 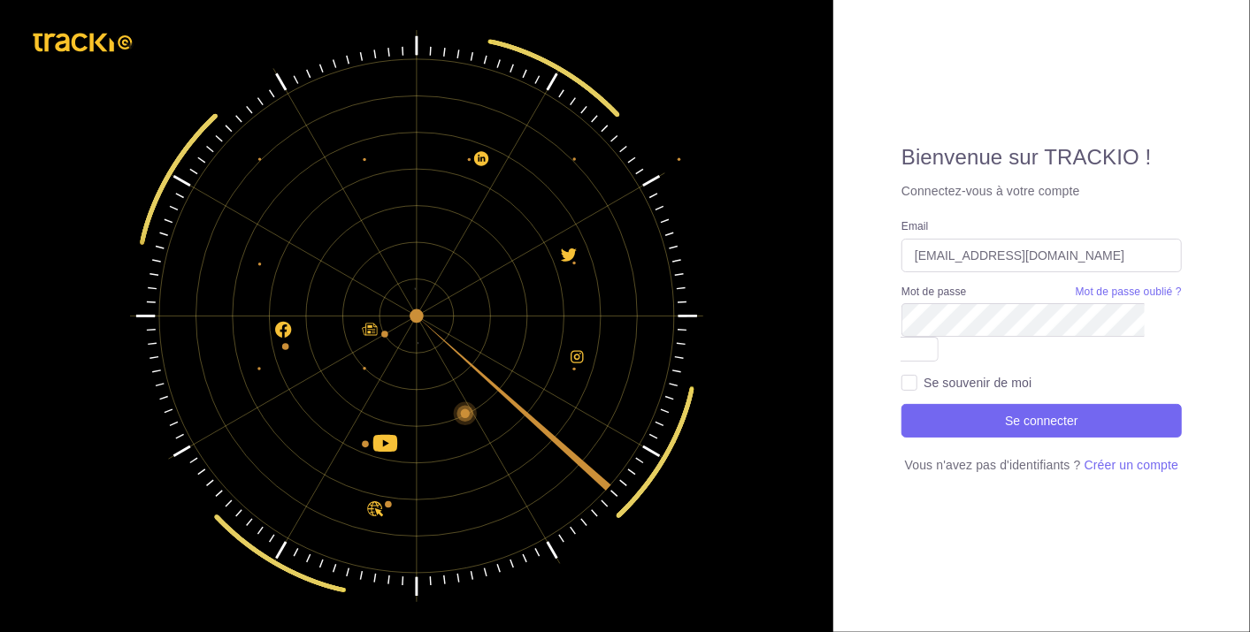 What do you see at coordinates (1041, 157) in the screenshot?
I see `h2: Bienvenue sur TRACKIO !` at bounding box center [1041, 157].